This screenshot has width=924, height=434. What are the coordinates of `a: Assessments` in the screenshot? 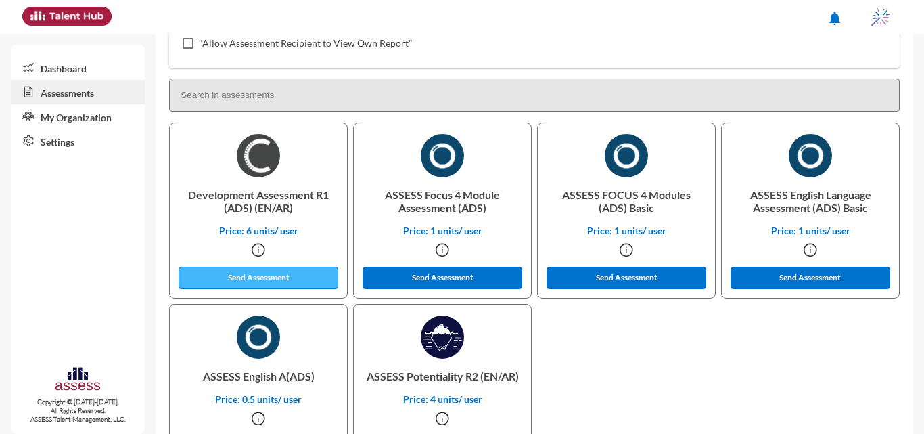 It's located at (78, 92).